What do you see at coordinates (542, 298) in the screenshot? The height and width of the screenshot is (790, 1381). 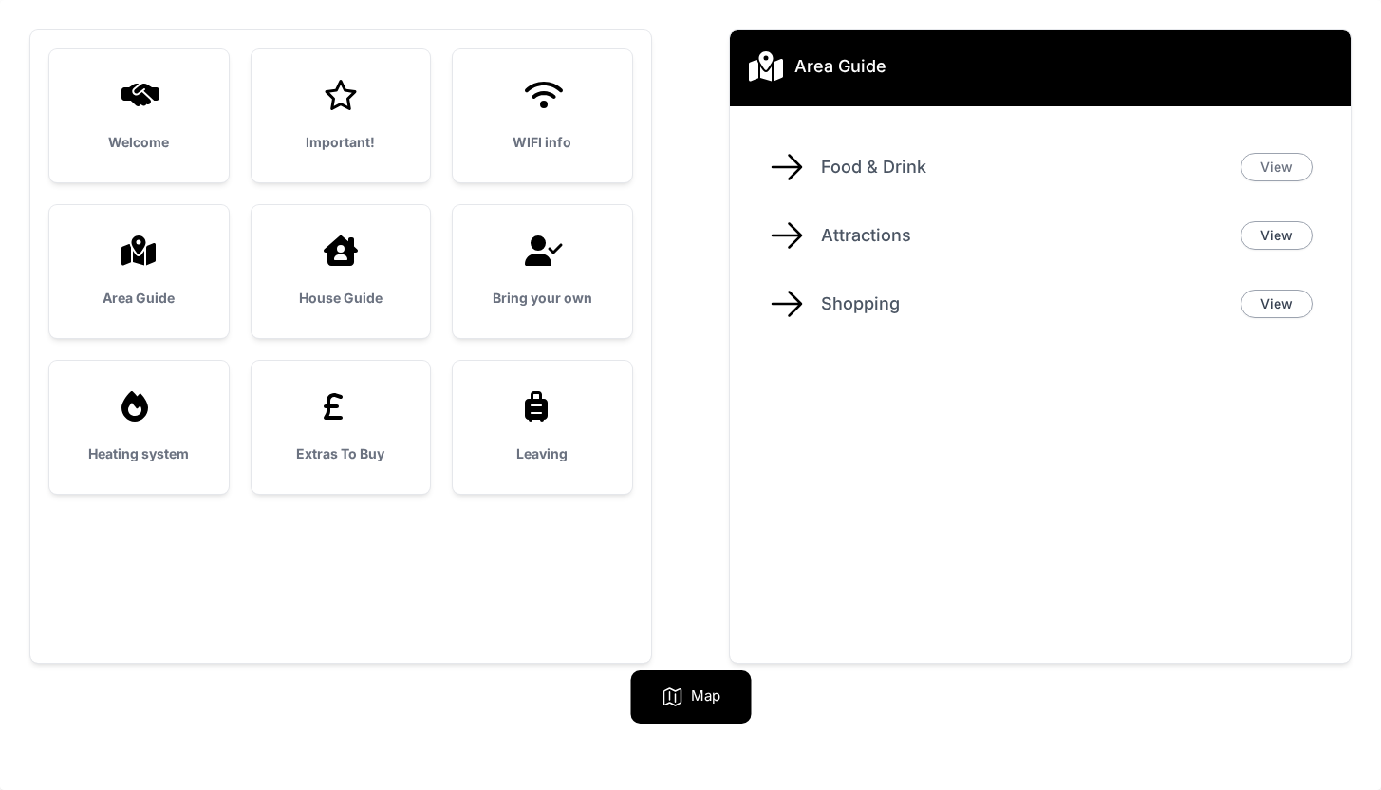 I see `h3: Bring your own` at bounding box center [542, 298].